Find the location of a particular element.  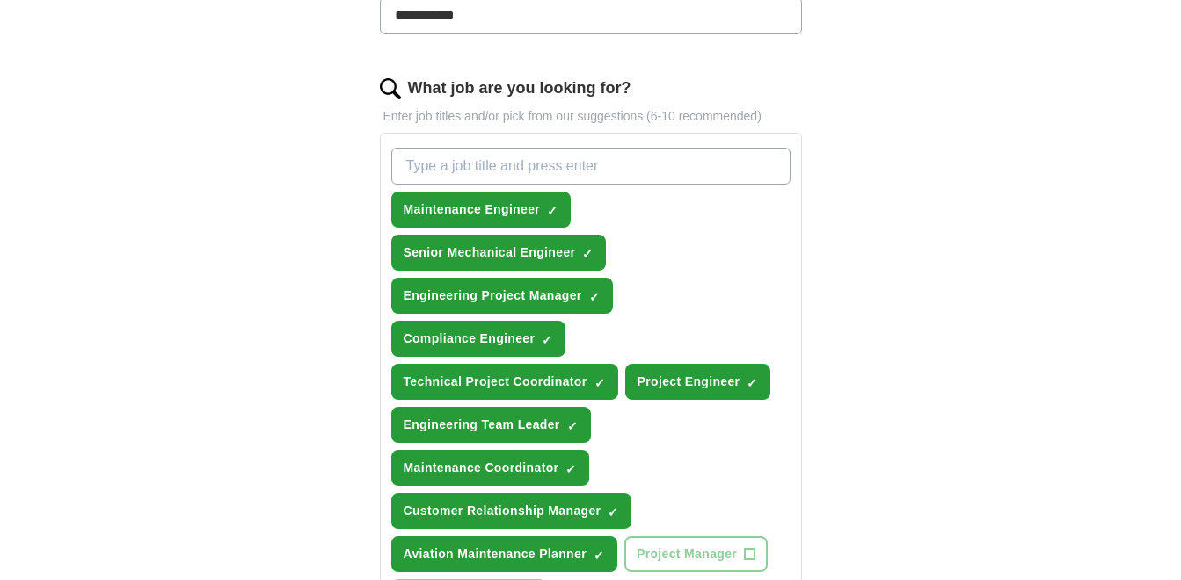

label: What job are you looking for? is located at coordinates (520, 88).